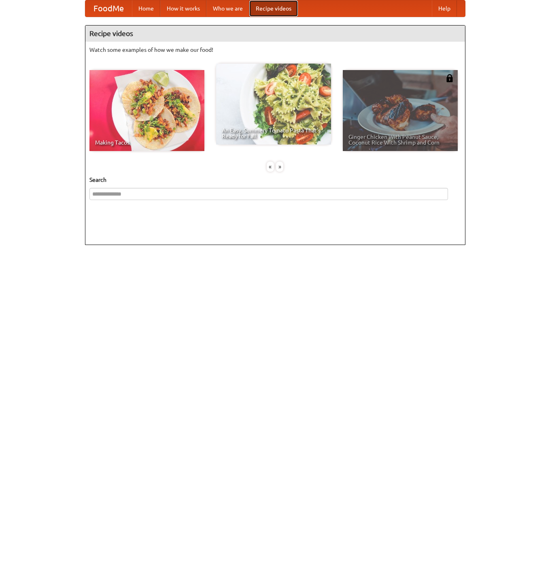  I want to click on img: 483408.png, so click(450, 78).